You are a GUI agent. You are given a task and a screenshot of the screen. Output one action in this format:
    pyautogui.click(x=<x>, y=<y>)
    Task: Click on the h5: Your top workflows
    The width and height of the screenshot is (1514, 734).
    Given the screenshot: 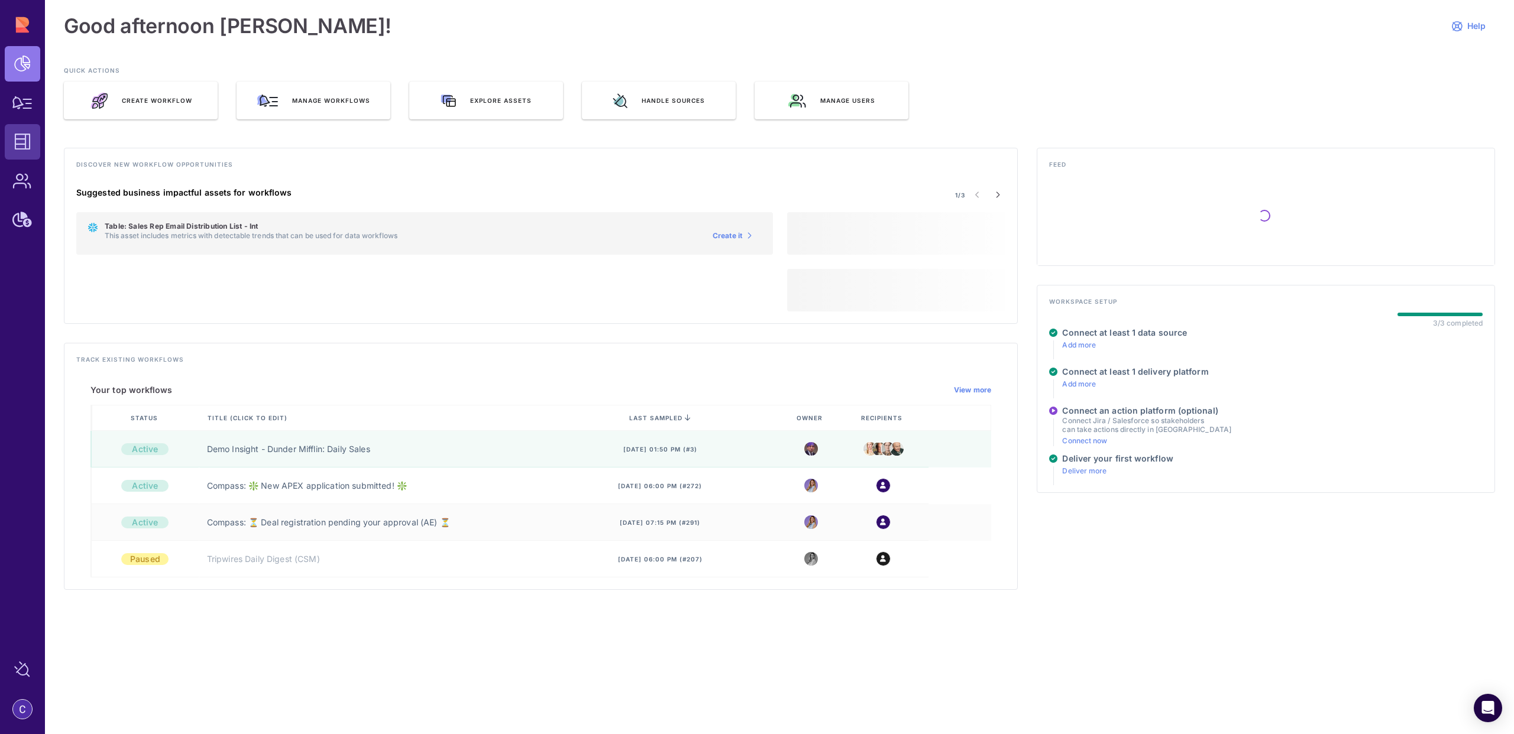 What is the action you would take?
    pyautogui.click(x=131, y=390)
    